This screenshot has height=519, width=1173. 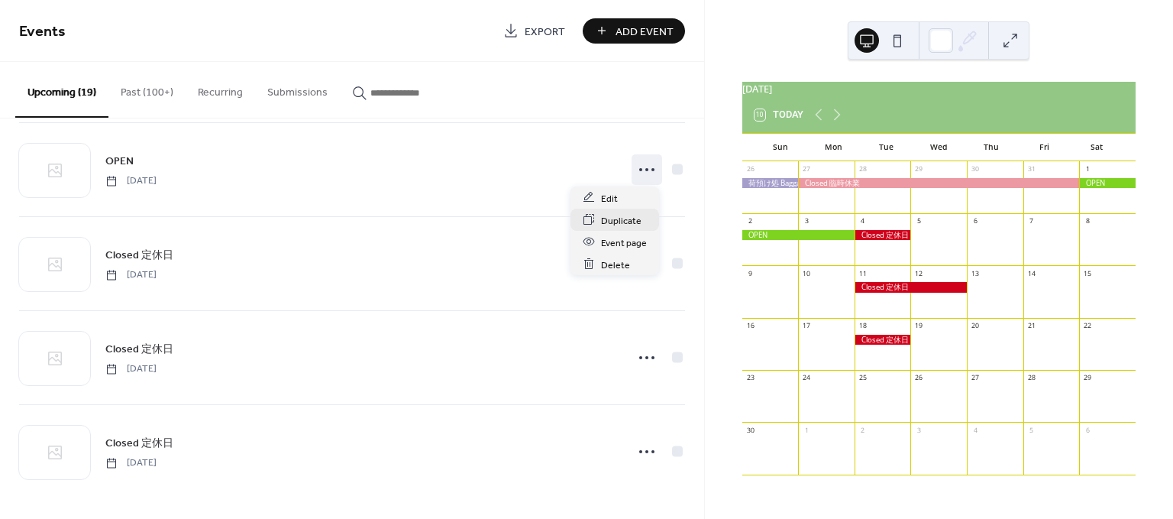 I want to click on div: Sun, so click(x=780, y=147).